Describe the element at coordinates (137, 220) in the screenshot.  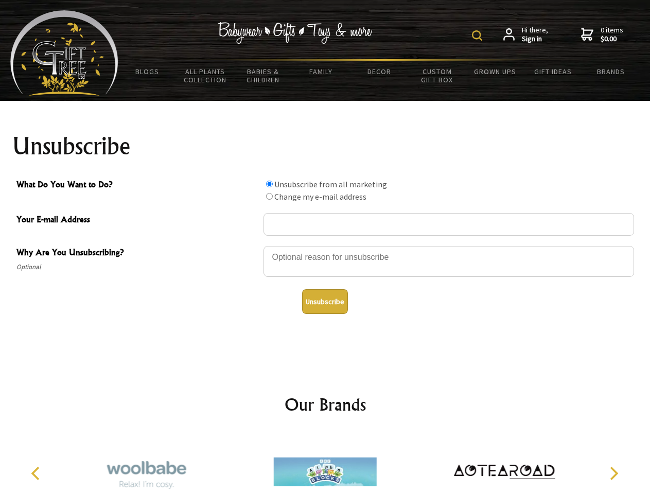
I see `span: Your E-mail Address` at that location.